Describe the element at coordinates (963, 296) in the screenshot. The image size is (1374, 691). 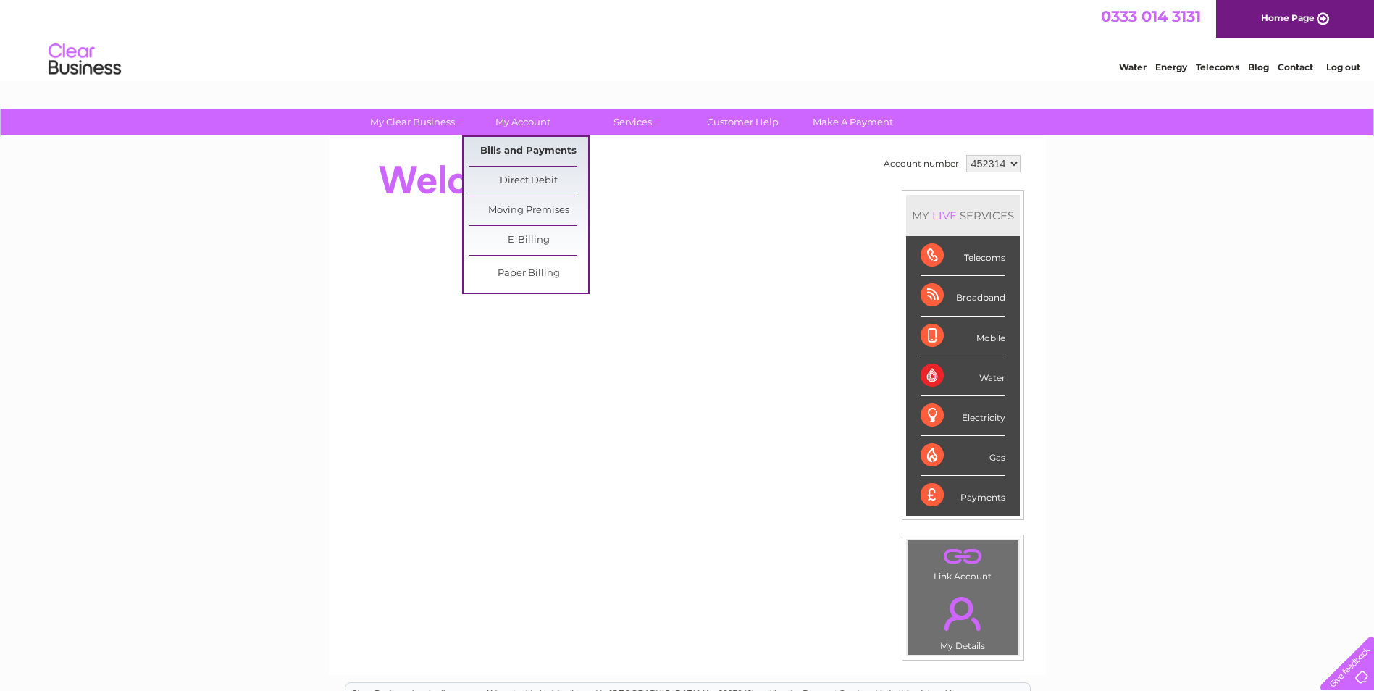
I see `div: Broadband` at that location.